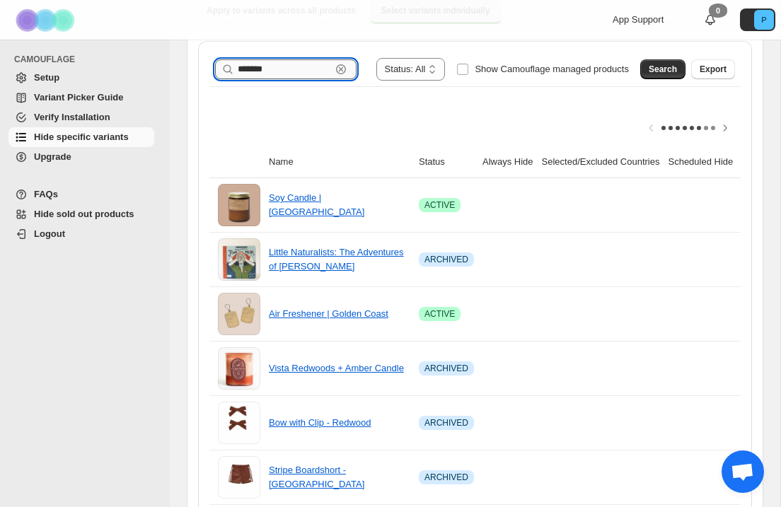  I want to click on span: Verify Installation, so click(72, 117).